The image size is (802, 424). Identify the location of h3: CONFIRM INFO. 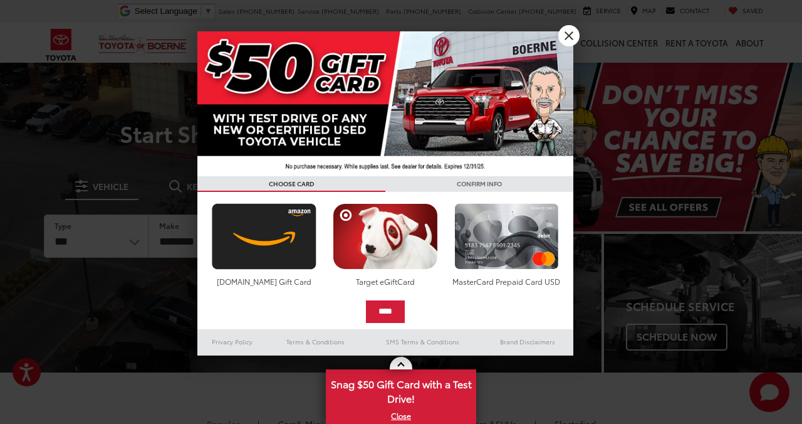
(479, 184).